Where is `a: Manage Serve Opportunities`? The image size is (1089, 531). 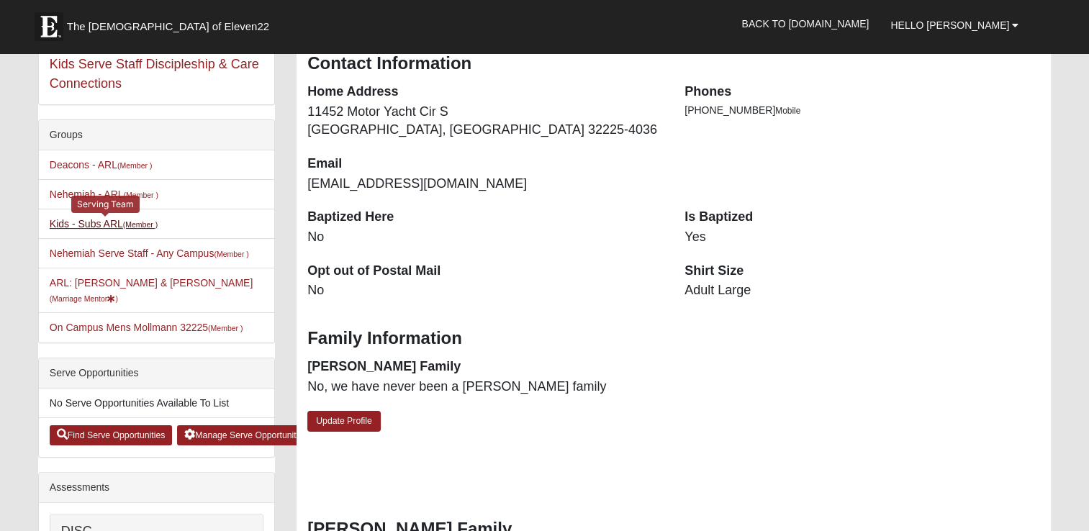 a: Manage Serve Opportunities is located at coordinates (245, 435).